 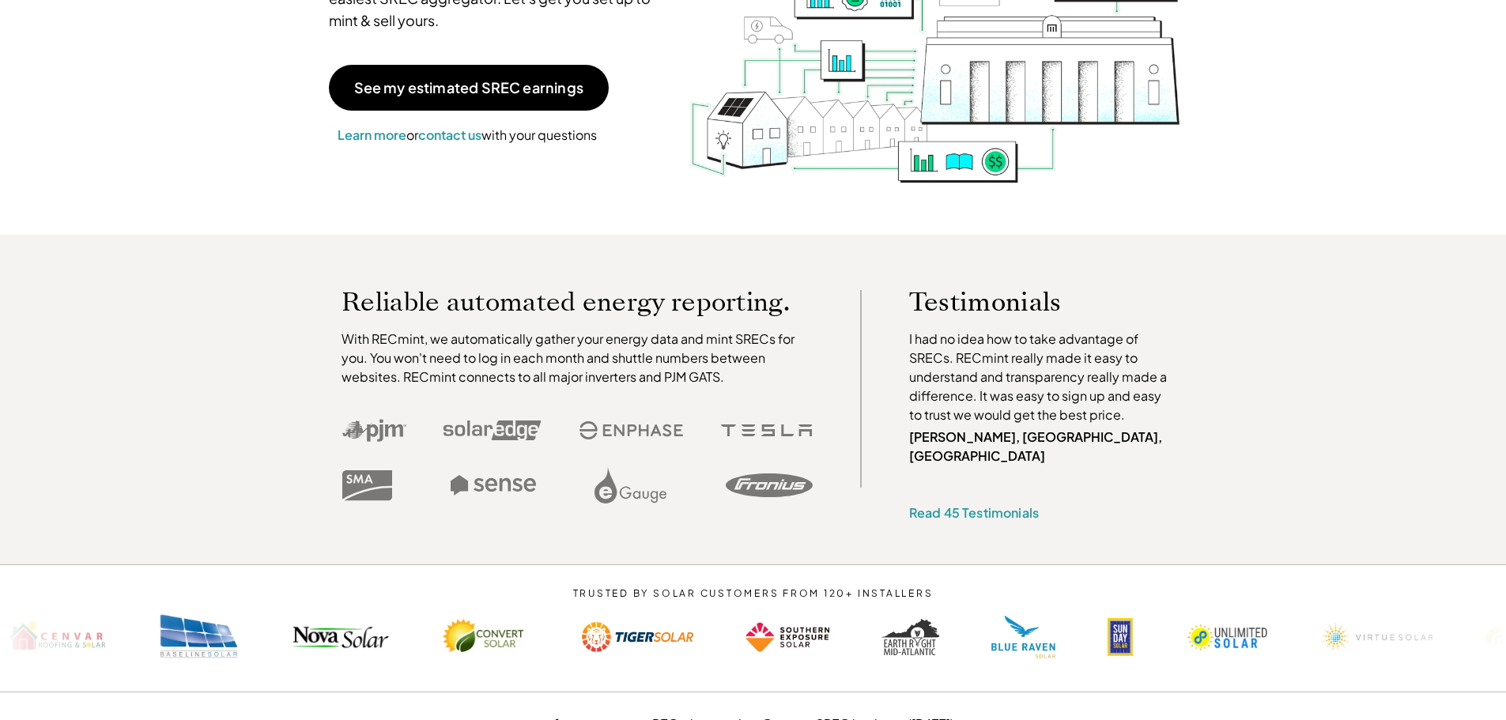 What do you see at coordinates (450, 134) in the screenshot?
I see `span: contact us` at bounding box center [450, 134].